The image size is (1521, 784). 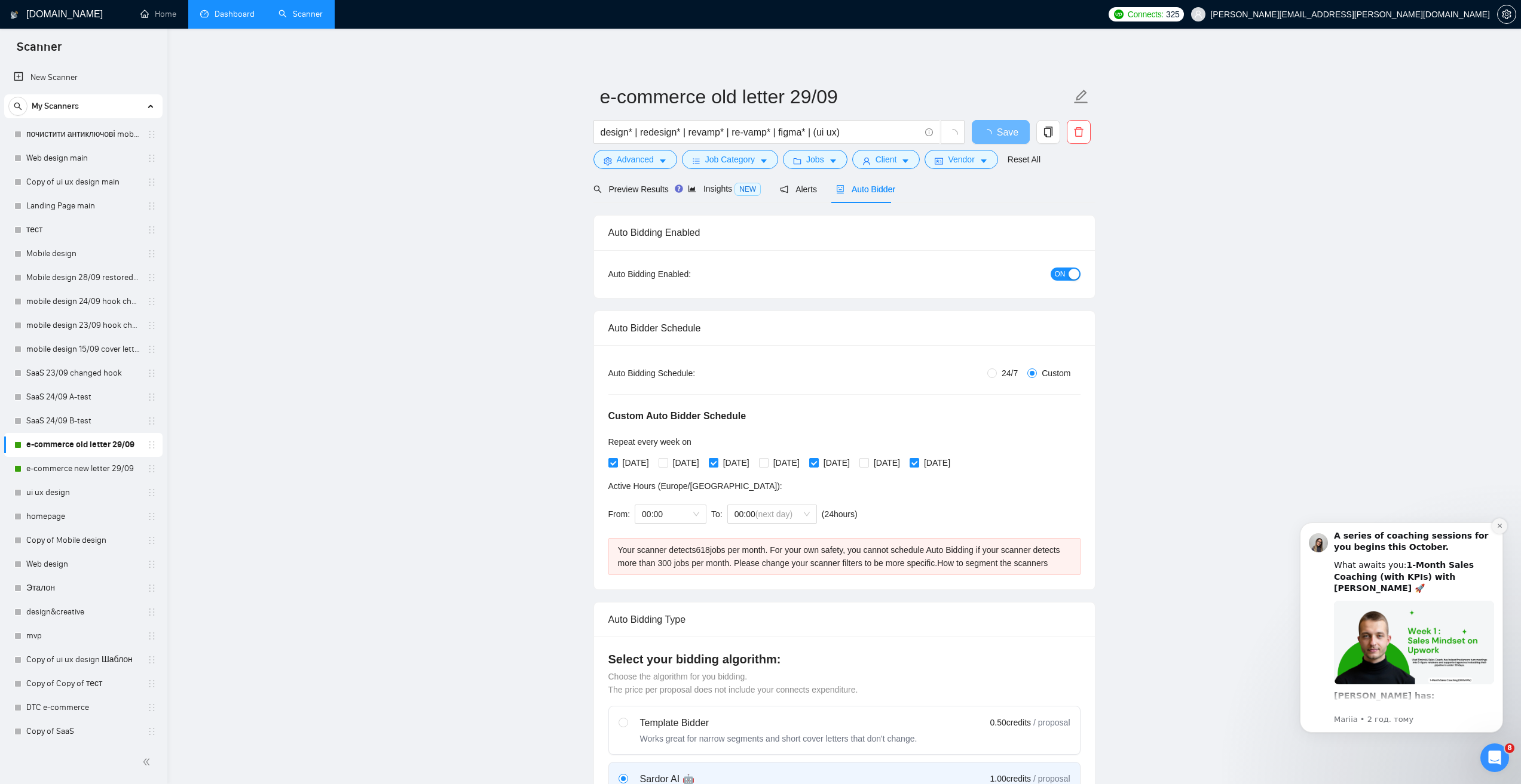 What do you see at coordinates (663, 160) in the screenshot?
I see `span: caret-down` at bounding box center [663, 160].